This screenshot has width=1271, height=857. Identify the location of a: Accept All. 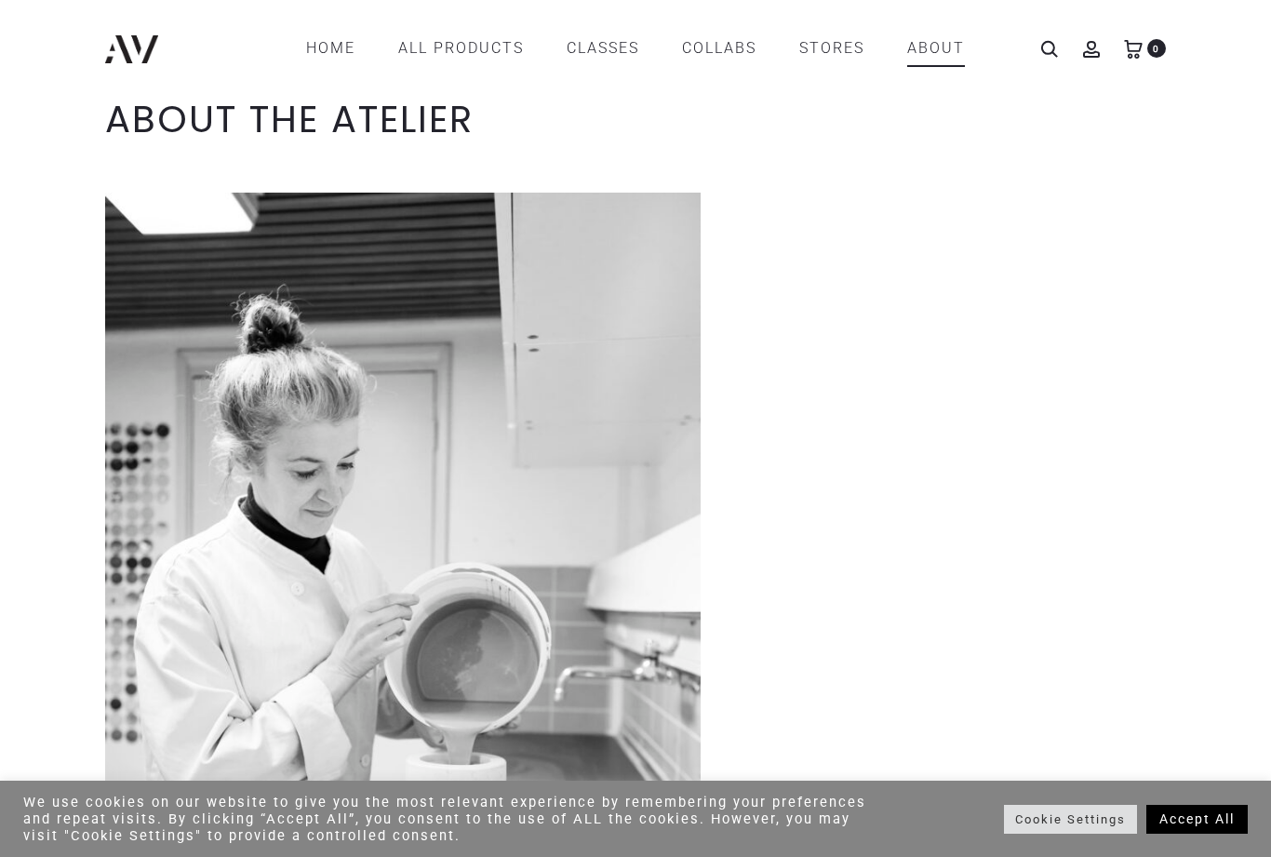
(1196, 819).